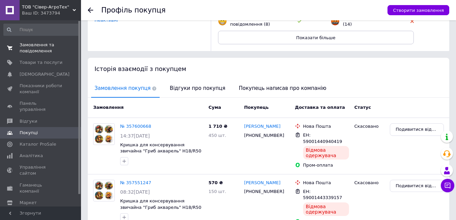  I want to click on span: 450 шт., so click(218, 135).